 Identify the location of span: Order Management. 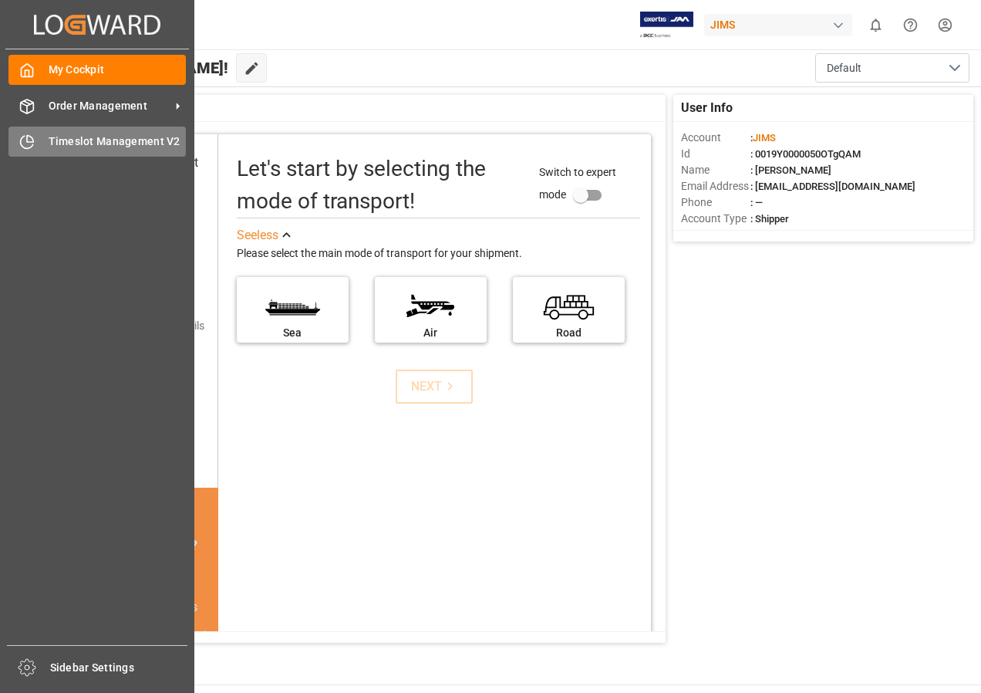
(110, 106).